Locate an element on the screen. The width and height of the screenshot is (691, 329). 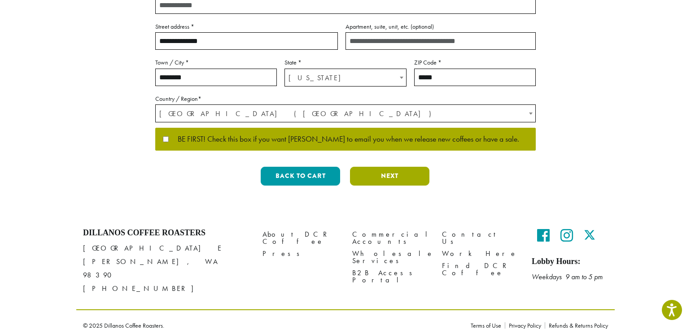
a: Commercial Accounts is located at coordinates (390, 238).